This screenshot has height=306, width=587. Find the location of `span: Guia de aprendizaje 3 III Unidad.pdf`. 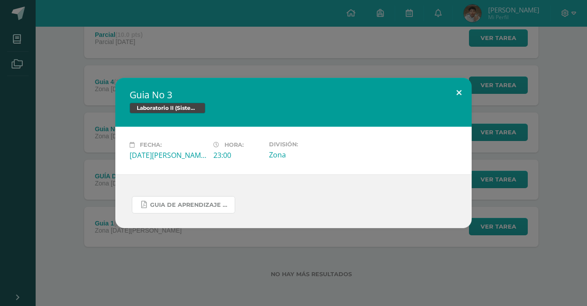

span: Guia de aprendizaje 3 III Unidad.pdf is located at coordinates (190, 205).